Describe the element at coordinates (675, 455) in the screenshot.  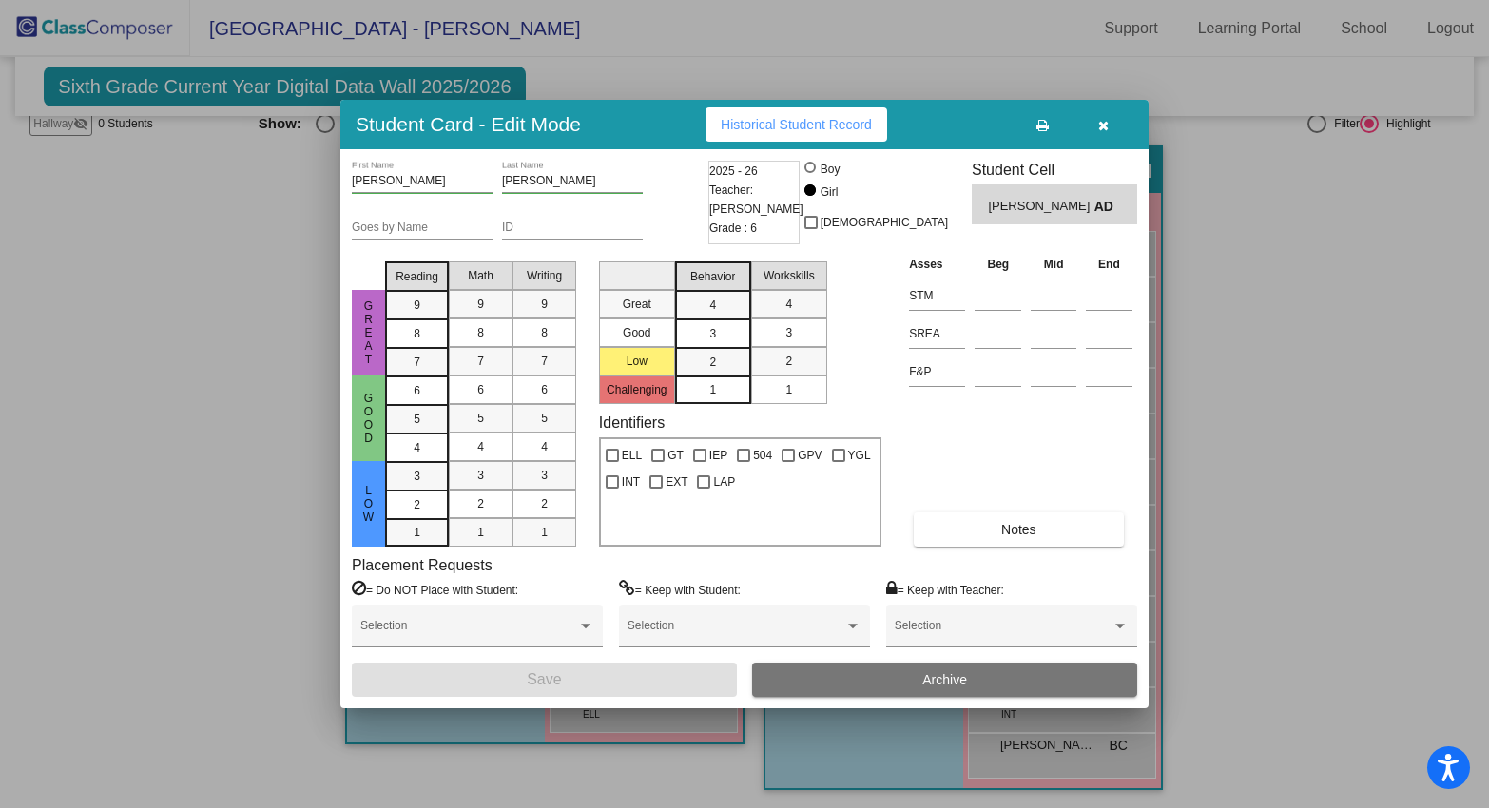
I see `span: GT` at that location.